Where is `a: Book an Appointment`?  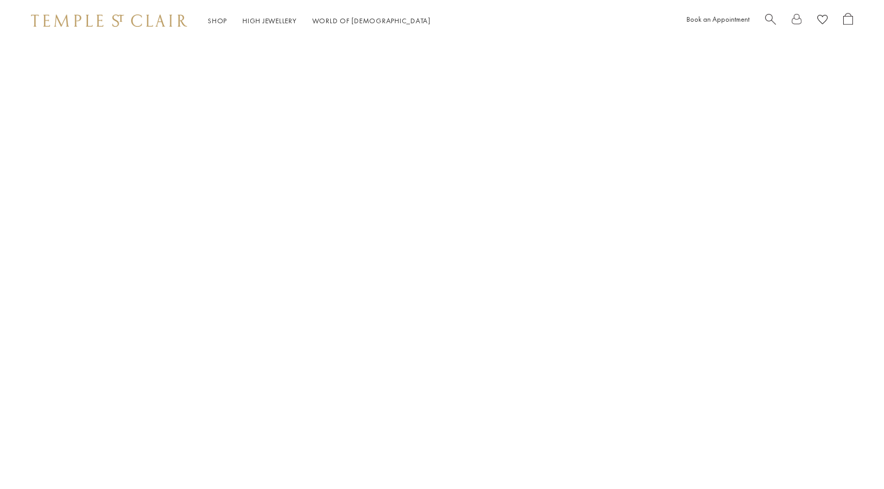
a: Book an Appointment is located at coordinates (718, 19).